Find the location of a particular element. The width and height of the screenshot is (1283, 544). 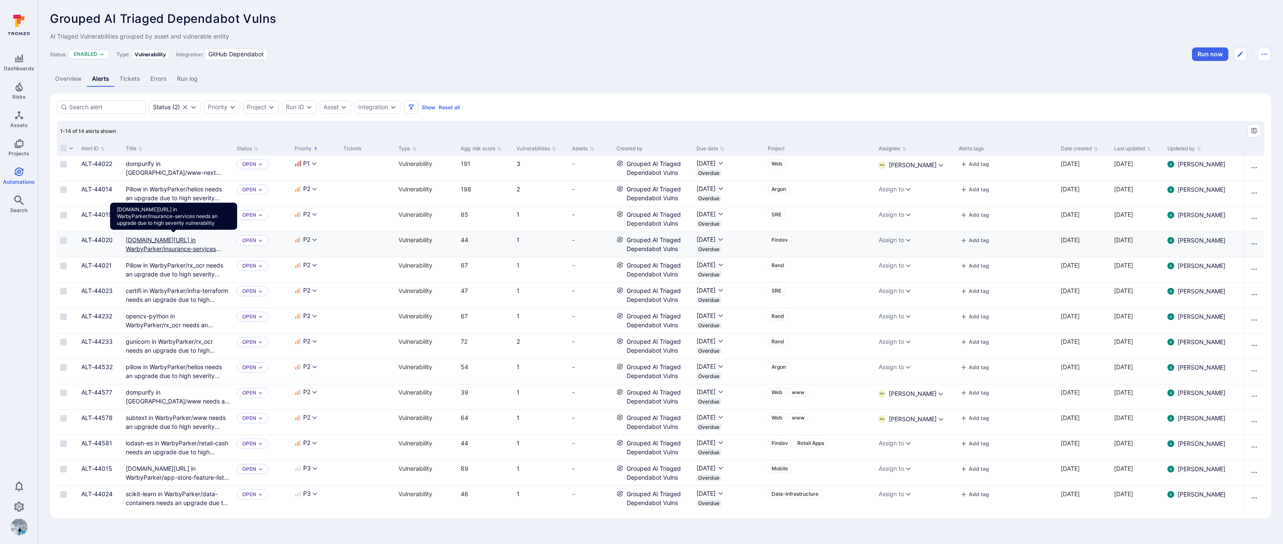

a: SRE is located at coordinates (776, 214).